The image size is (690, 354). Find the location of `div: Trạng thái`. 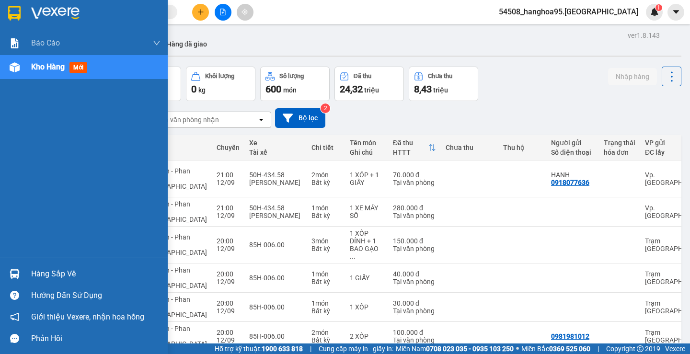

div: Trạng thái is located at coordinates (619, 143).